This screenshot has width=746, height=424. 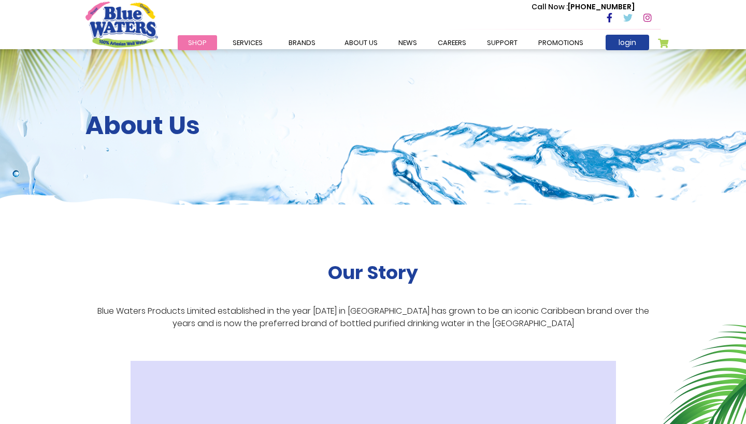 What do you see at coordinates (550, 7) in the screenshot?
I see `span: Call Now :` at bounding box center [550, 7].